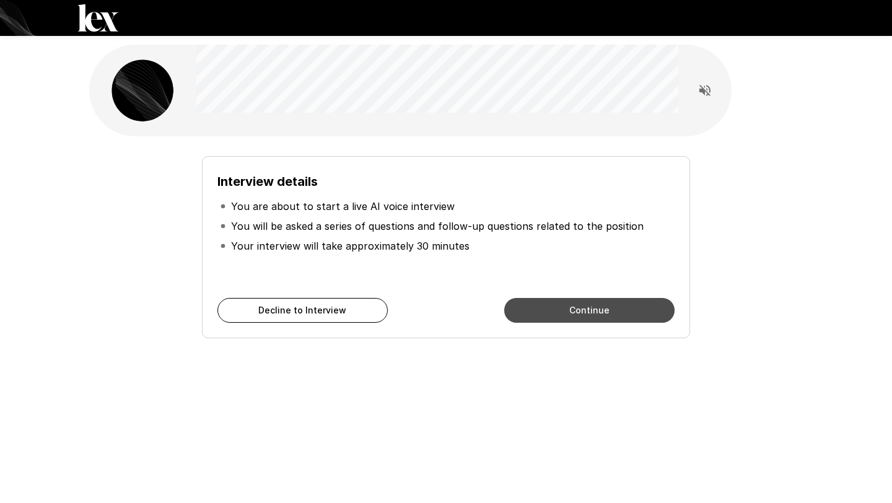  I want to click on button: Decline to Interview, so click(302, 311).